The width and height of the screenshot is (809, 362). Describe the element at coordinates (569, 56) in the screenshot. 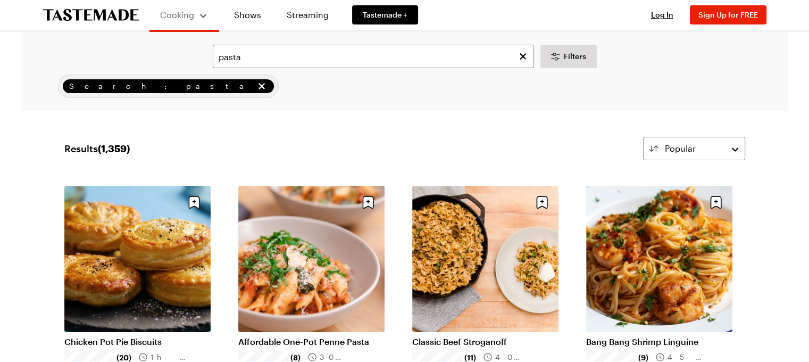

I see `button: Desktop filters` at that location.